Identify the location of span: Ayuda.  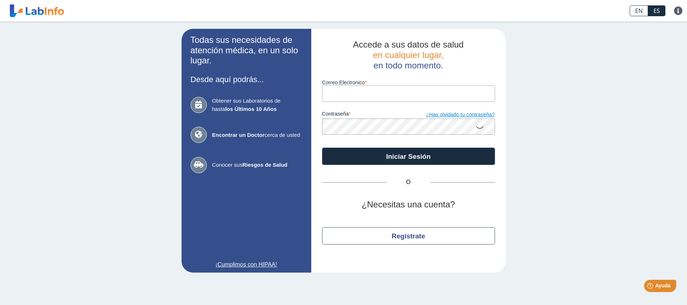
(40, 9).